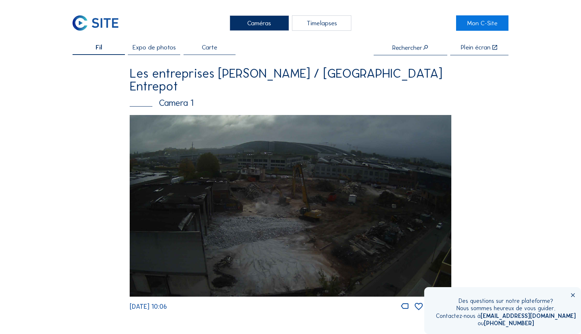  What do you see at coordinates (210, 47) in the screenshot?
I see `span: Carte` at bounding box center [210, 47].